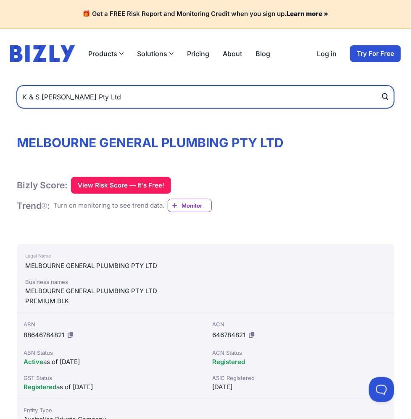  I want to click on h1: Bizly Score:, so click(42, 185).